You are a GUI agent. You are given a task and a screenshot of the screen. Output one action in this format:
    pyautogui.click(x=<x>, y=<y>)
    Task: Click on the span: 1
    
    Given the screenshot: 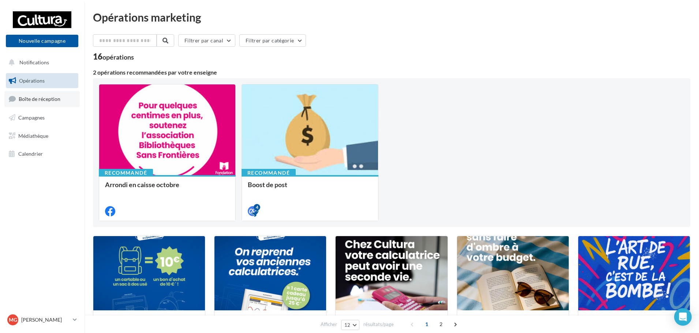 What is the action you would take?
    pyautogui.click(x=427, y=325)
    